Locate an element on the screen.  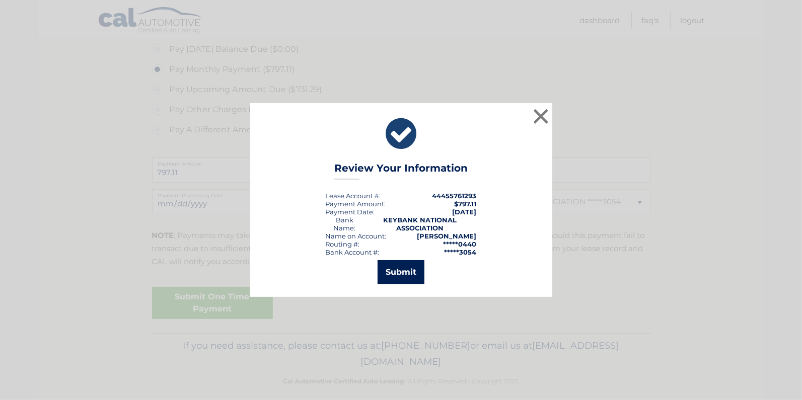
span: Payment Date is located at coordinates (350, 212).